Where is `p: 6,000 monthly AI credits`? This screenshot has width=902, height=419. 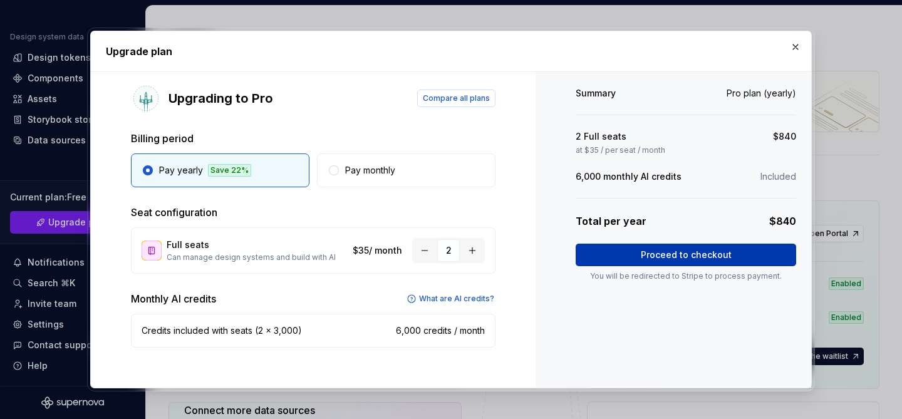 p: 6,000 monthly AI credits is located at coordinates (628, 177).